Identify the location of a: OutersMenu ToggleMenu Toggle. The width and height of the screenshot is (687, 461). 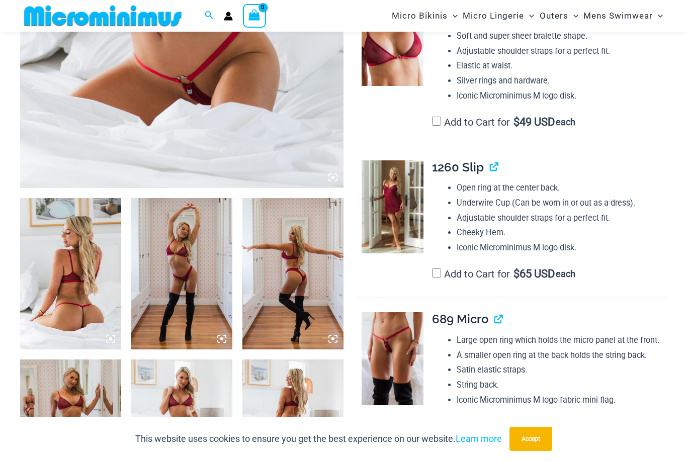
(558, 16).